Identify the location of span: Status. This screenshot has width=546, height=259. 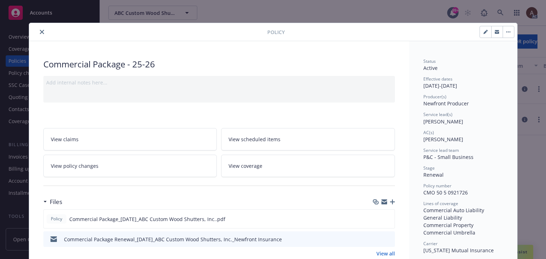
(429, 61).